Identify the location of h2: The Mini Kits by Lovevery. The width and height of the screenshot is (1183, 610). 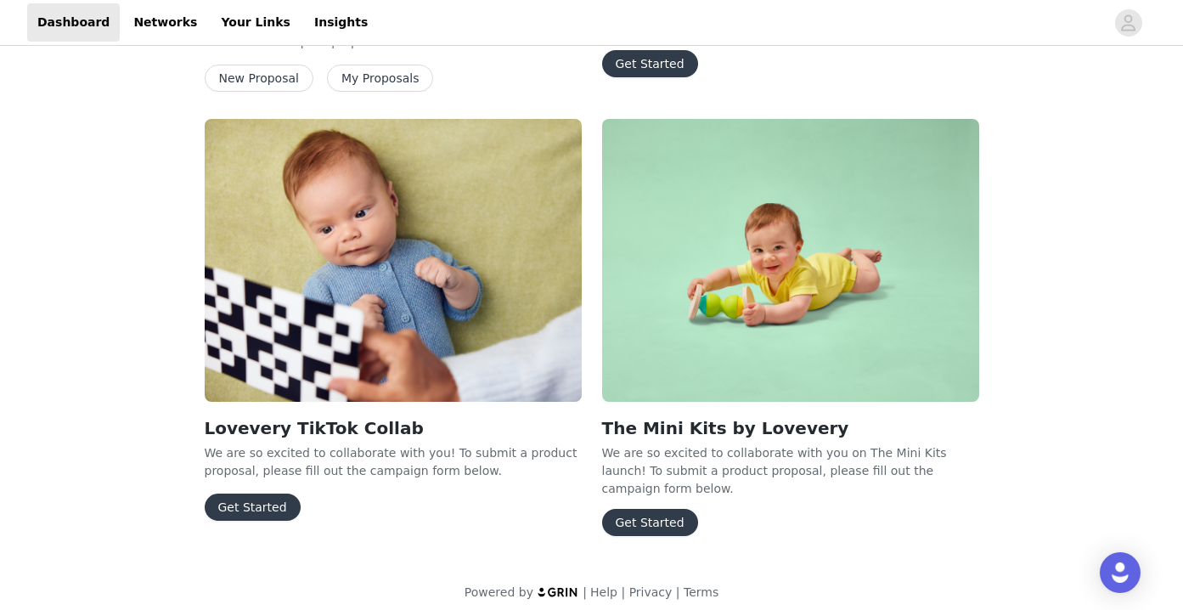
(790, 428).